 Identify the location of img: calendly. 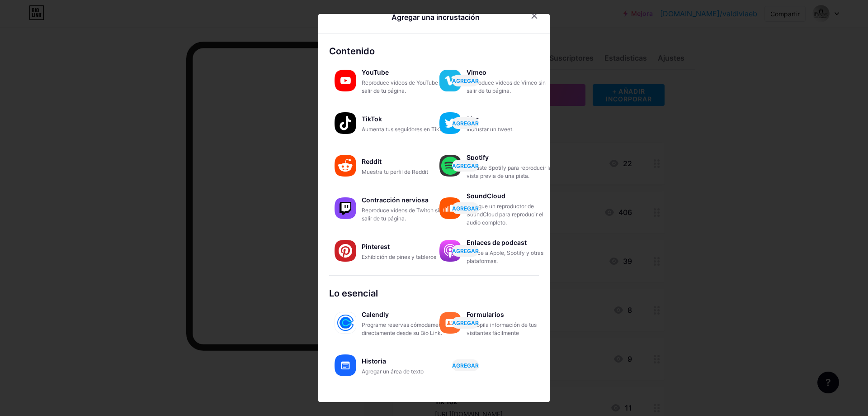
(346, 322).